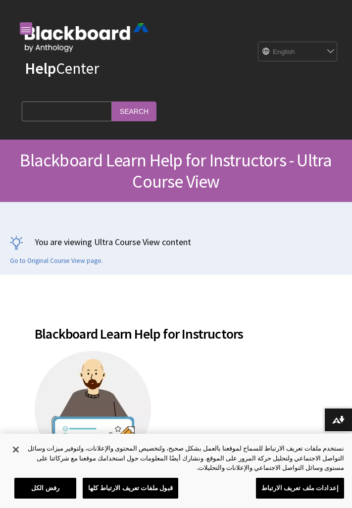 Image resolution: width=352 pixels, height=508 pixels. What do you see at coordinates (62, 68) in the screenshot?
I see `a: HelpCenter` at bounding box center [62, 68].